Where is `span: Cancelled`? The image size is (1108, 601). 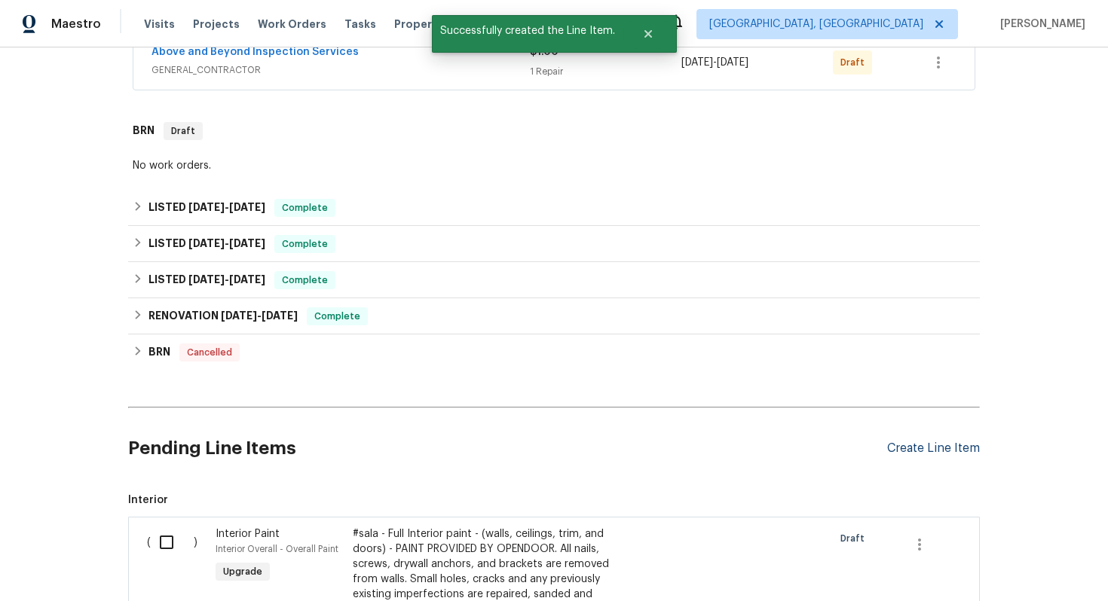 span: Cancelled is located at coordinates (210, 353).